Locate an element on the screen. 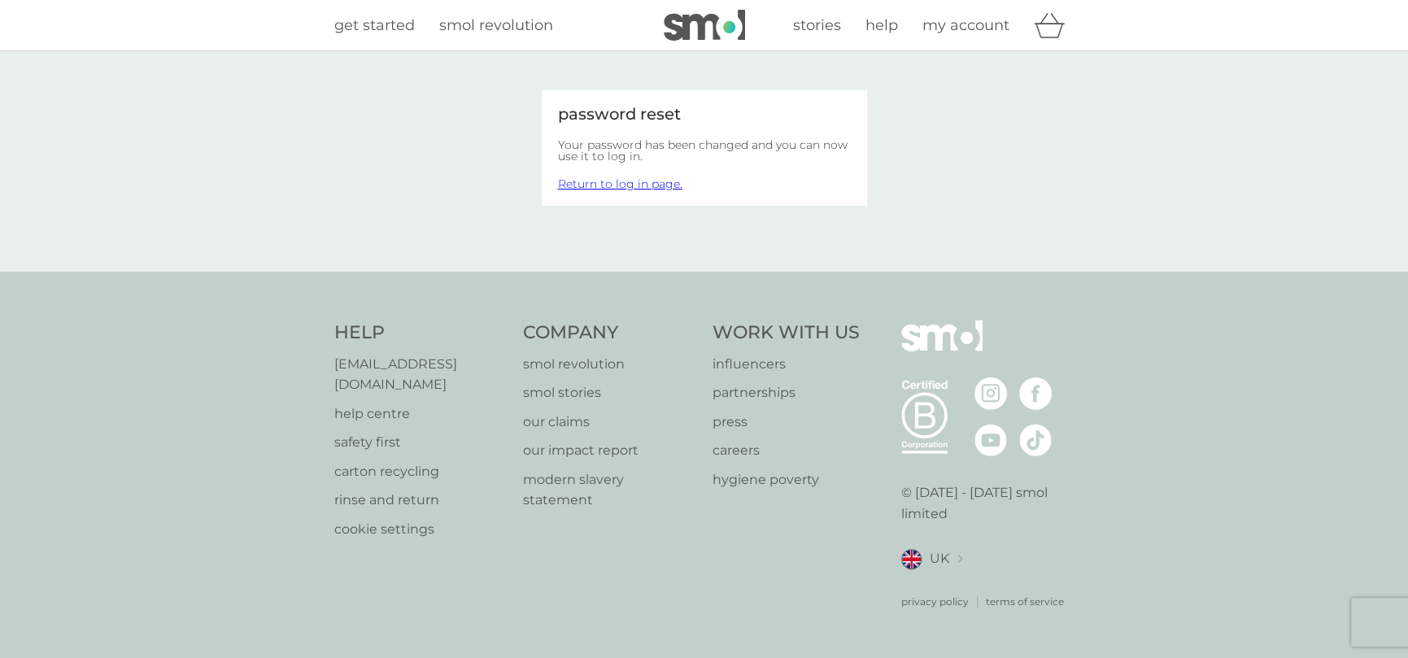  img: visit the smol Instagram page is located at coordinates (991, 394).